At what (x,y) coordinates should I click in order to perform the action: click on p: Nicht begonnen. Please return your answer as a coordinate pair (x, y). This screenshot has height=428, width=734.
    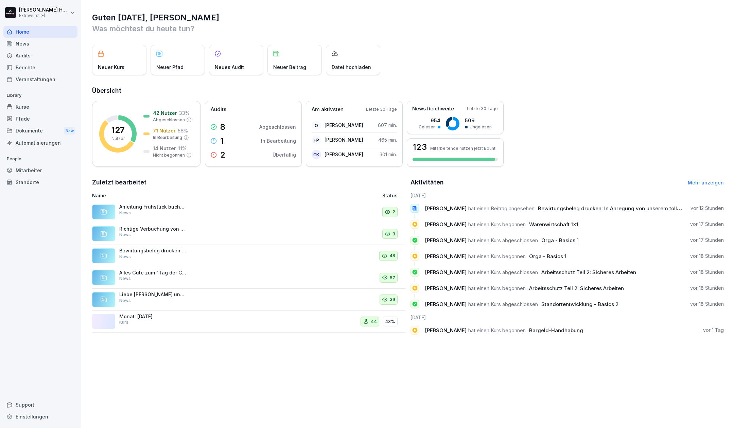
    Looking at the image, I should click on (169, 155).